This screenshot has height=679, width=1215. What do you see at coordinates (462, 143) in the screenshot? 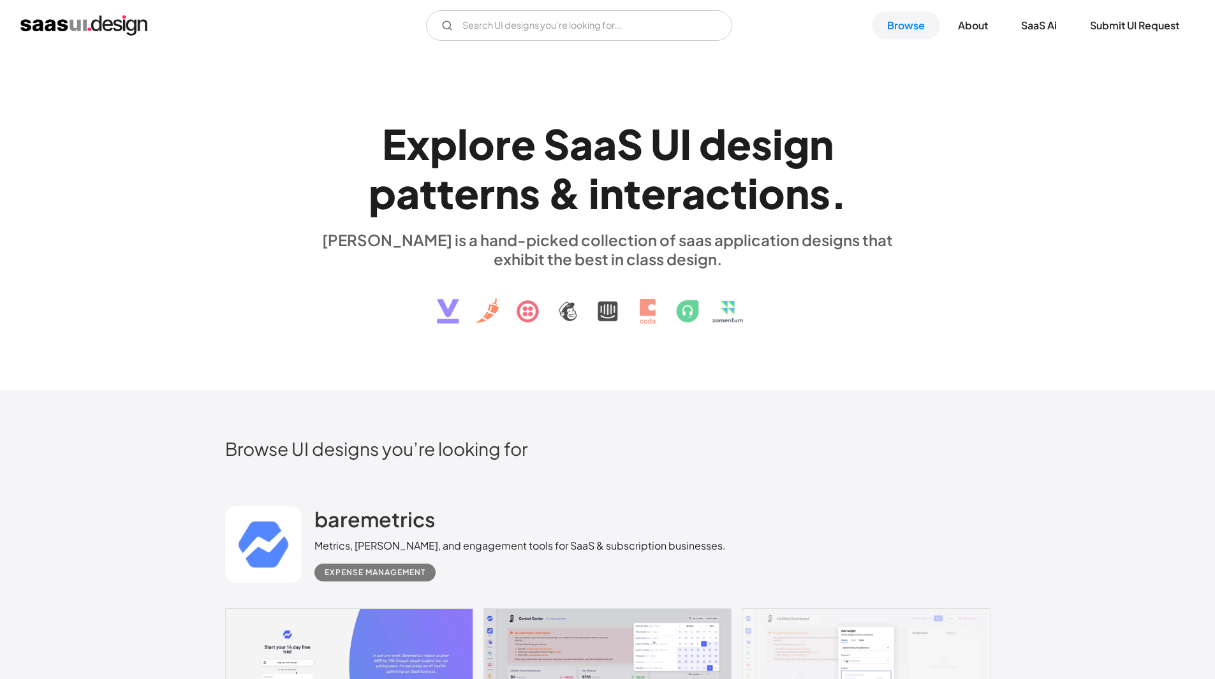
I see `div: l` at bounding box center [462, 143].